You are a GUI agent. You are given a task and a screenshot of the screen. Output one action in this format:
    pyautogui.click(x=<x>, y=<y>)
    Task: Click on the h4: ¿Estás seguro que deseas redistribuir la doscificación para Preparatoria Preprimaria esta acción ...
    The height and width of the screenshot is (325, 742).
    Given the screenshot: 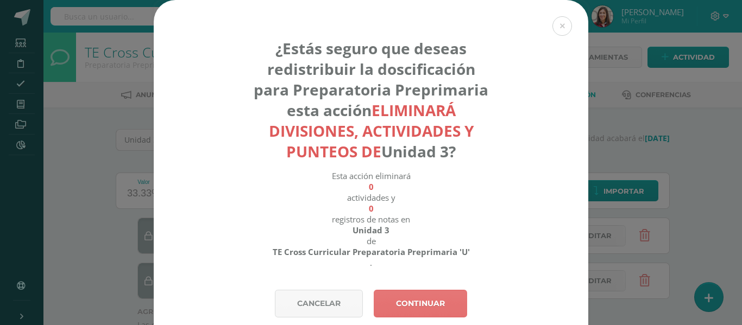 What is the action you would take?
    pyautogui.click(x=371, y=100)
    